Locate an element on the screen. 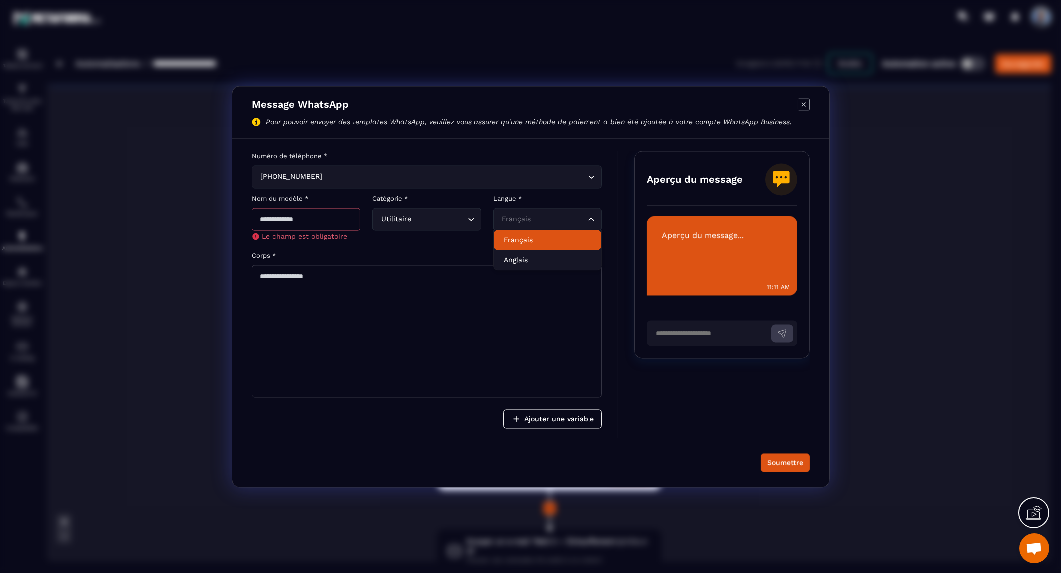 The image size is (1061, 573). label: Catégorie * is located at coordinates (390, 198).